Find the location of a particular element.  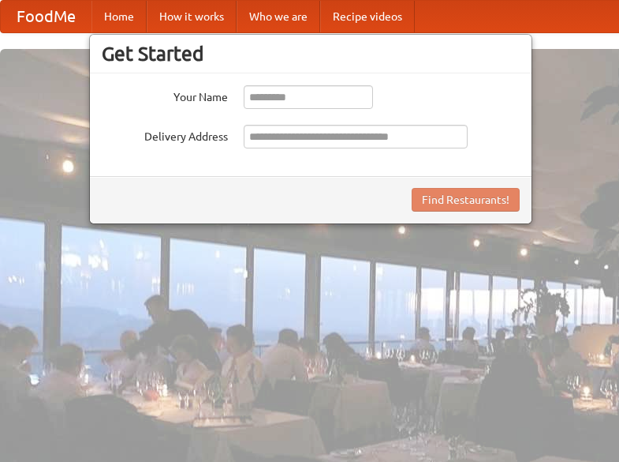

a: Who we are is located at coordinates (279, 17).